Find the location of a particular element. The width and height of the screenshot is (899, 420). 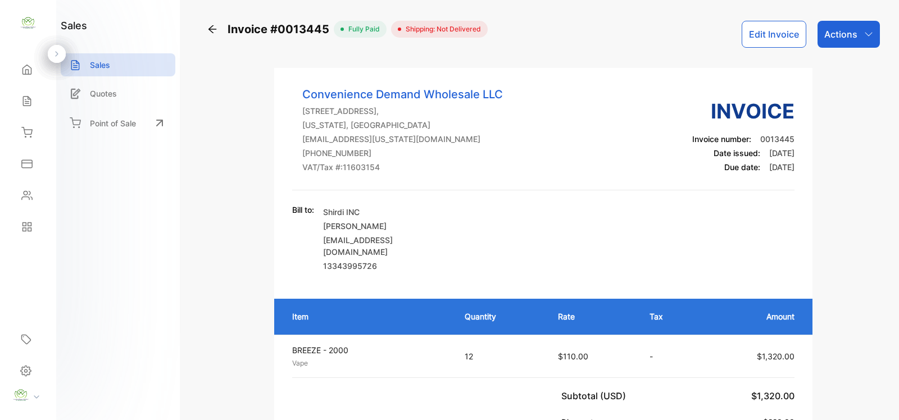

img: profile is located at coordinates (21, 396).